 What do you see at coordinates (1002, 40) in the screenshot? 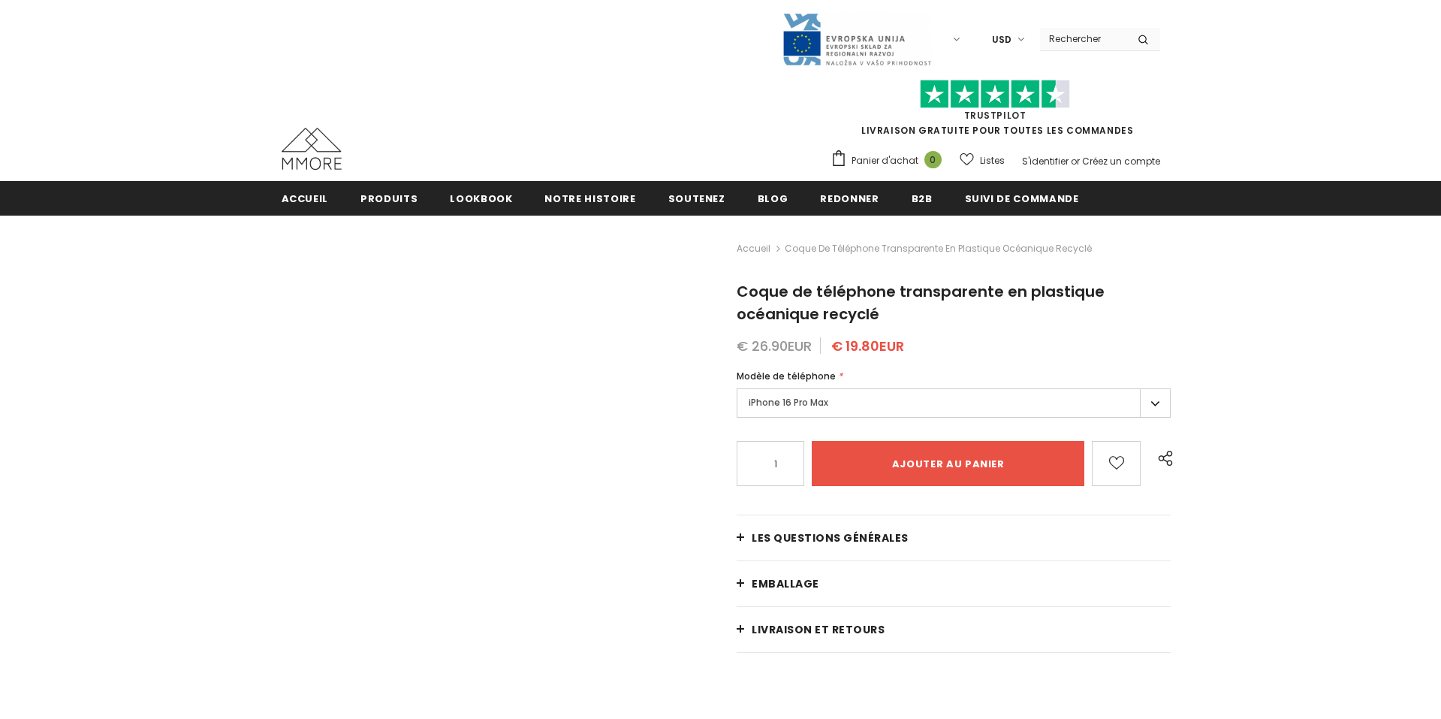
I see `span: USD` at bounding box center [1002, 40].